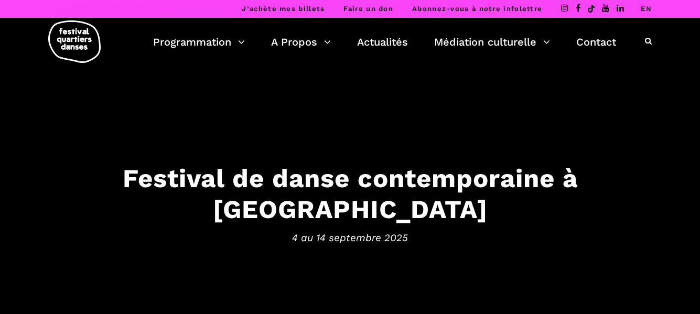 This screenshot has height=314, width=700. I want to click on span: 4 au 14 septembre 2025, so click(350, 238).